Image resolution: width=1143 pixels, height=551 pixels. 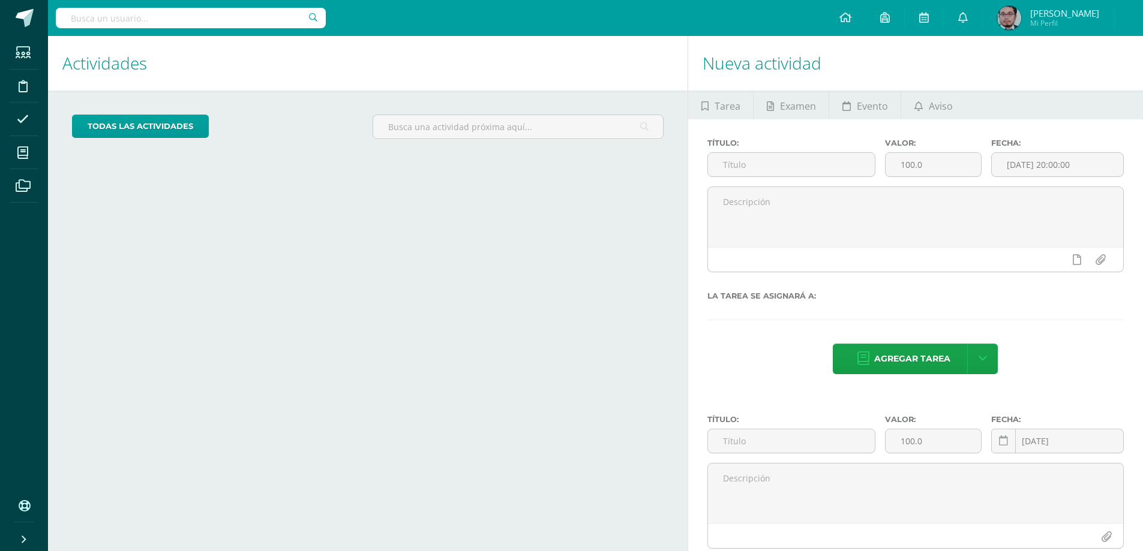 What do you see at coordinates (791, 105) in the screenshot?
I see `a: Examen` at bounding box center [791, 105].